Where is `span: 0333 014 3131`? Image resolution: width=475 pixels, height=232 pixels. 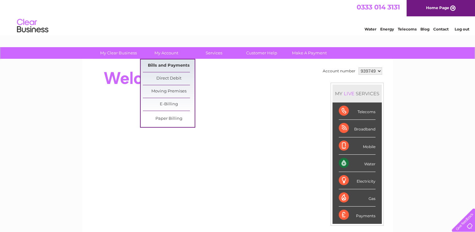 span: 0333 014 3131 is located at coordinates (379, 7).